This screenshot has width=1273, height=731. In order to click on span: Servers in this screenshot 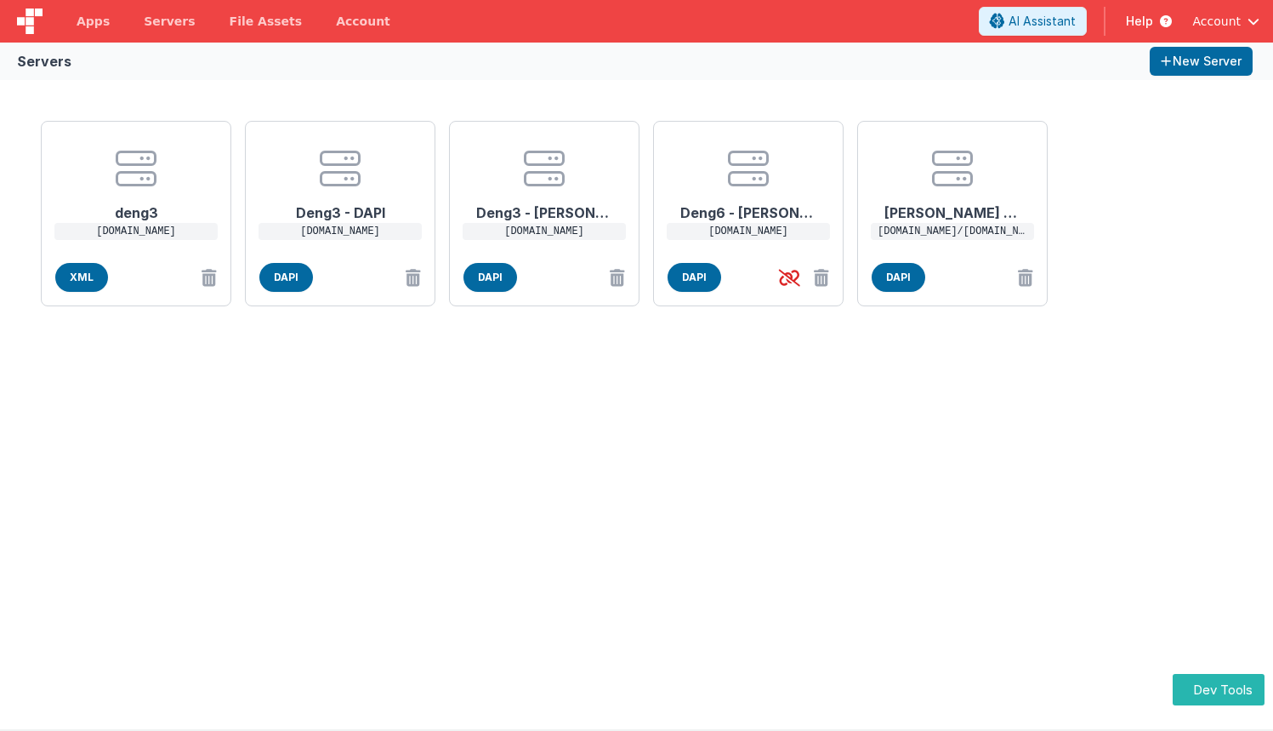, I will do `click(169, 21)`.